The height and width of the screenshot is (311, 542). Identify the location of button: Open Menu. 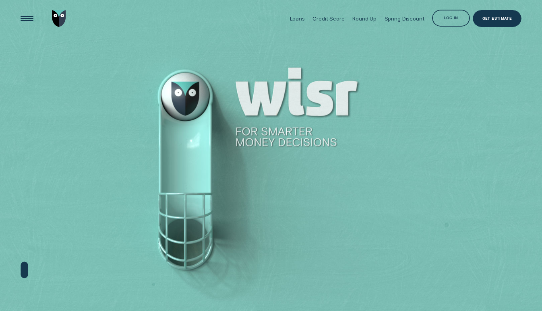
(27, 19).